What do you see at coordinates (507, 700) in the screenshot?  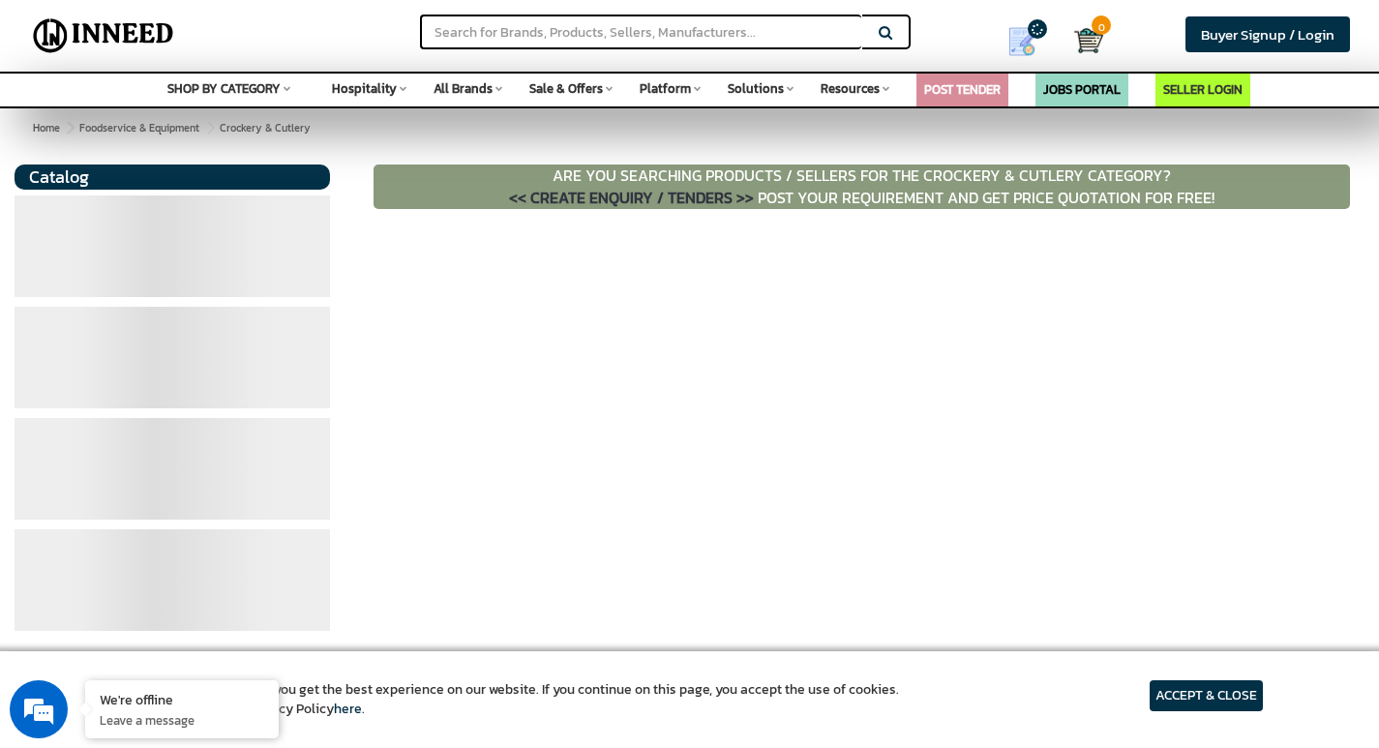 I see `article: We use cookies to ensure you get the best experience on our website. If you continue on this page...` at bounding box center [507, 700].